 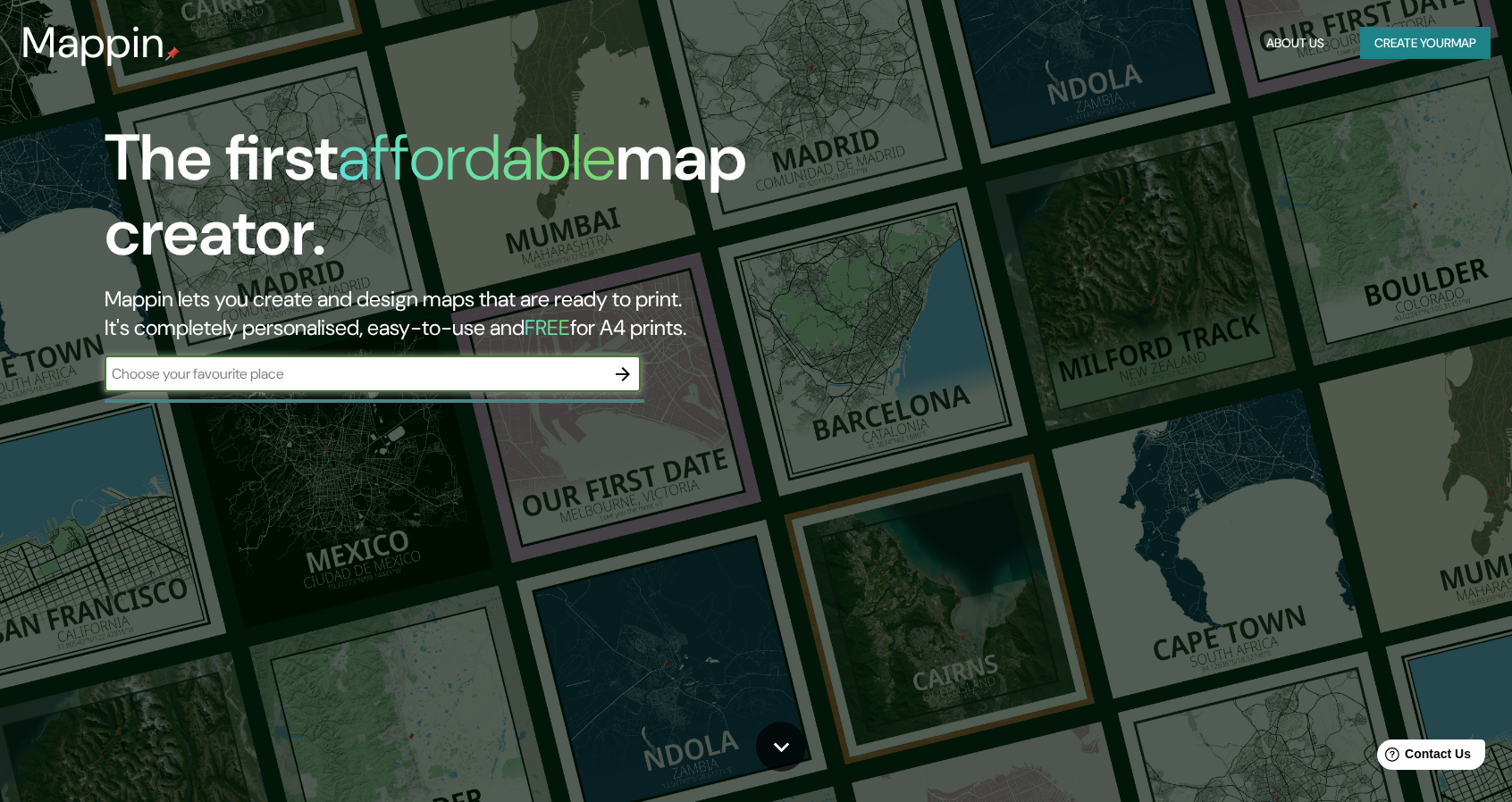 I want to click on button: Create yourmap, so click(x=1426, y=42).